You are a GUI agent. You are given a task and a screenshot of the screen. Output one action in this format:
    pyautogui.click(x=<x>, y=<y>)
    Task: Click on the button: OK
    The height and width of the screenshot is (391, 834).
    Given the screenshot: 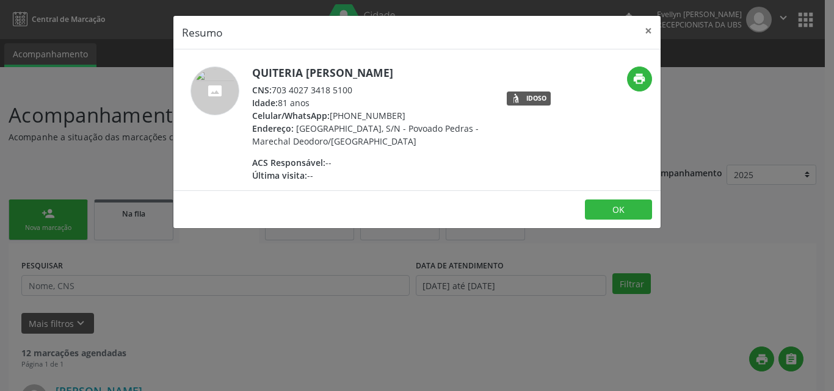 What is the action you would take?
    pyautogui.click(x=619, y=210)
    